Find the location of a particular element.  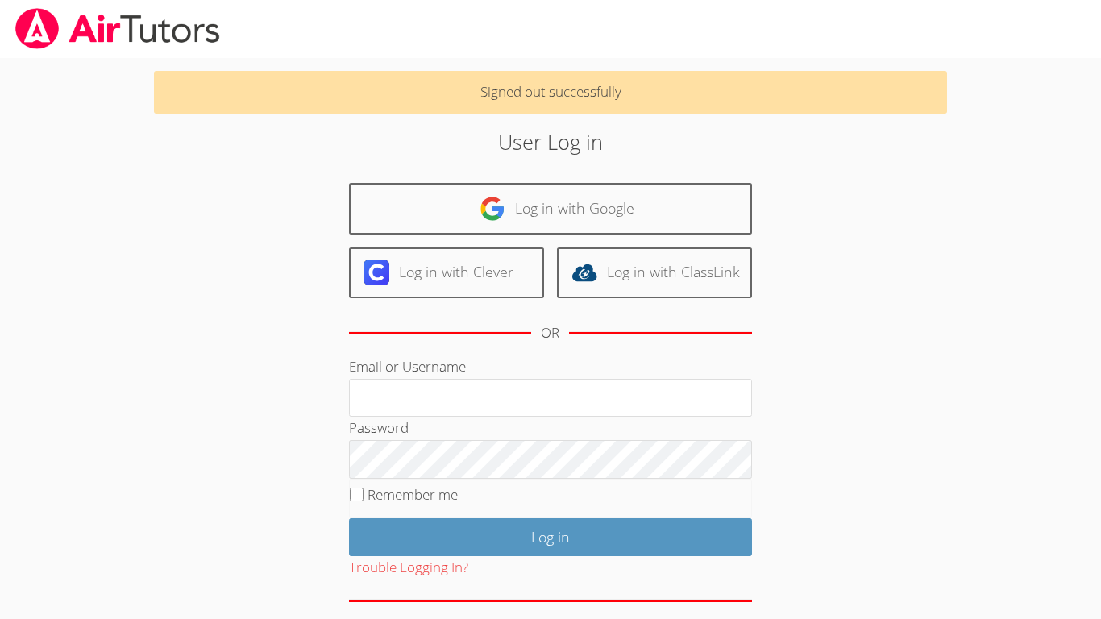

a: Log in with Google is located at coordinates (550, 208).